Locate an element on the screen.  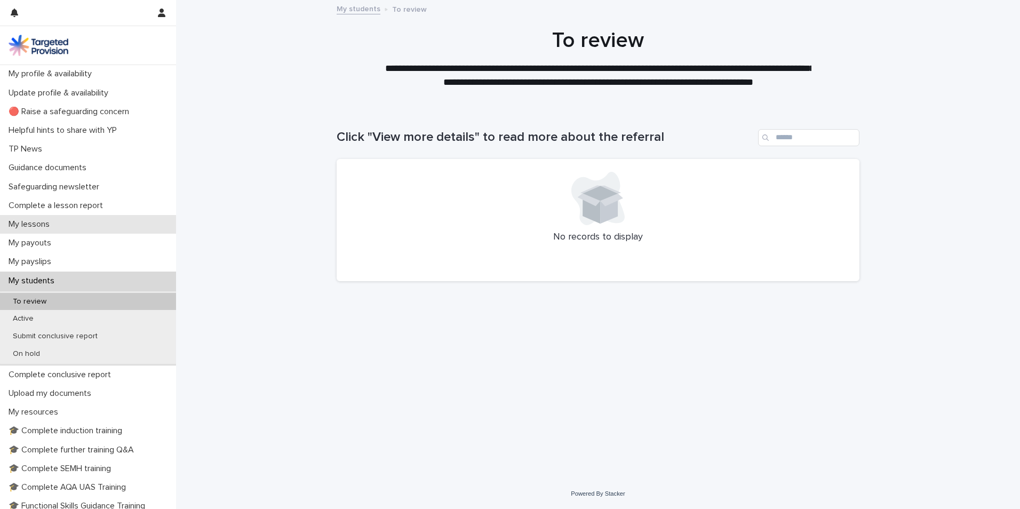
p: No records to display is located at coordinates (598, 237).